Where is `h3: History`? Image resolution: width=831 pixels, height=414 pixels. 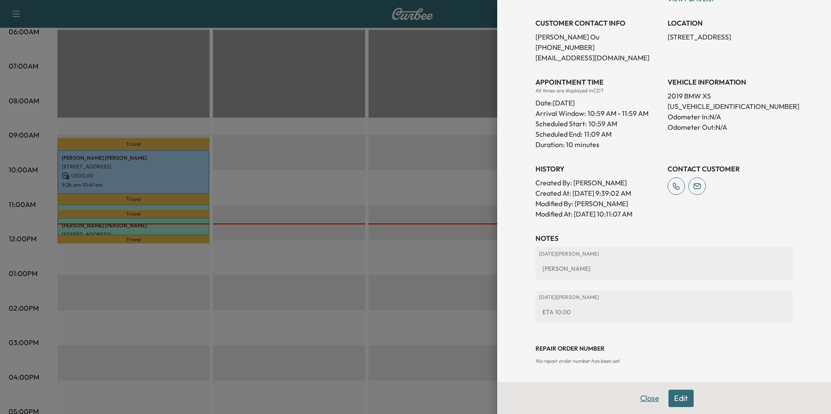
h3: History is located at coordinates (598, 169).